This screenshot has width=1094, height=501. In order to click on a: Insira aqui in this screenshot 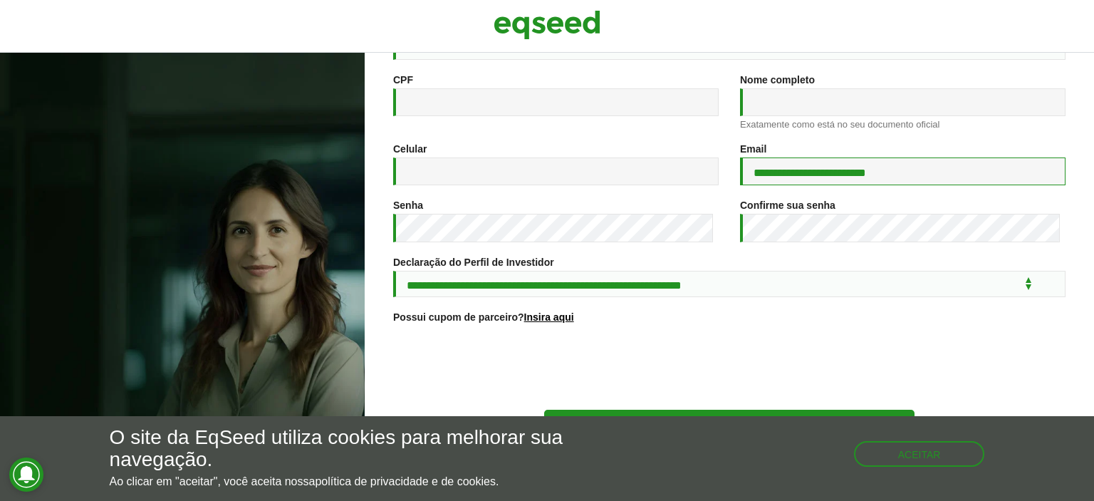, I will do `click(549, 317)`.